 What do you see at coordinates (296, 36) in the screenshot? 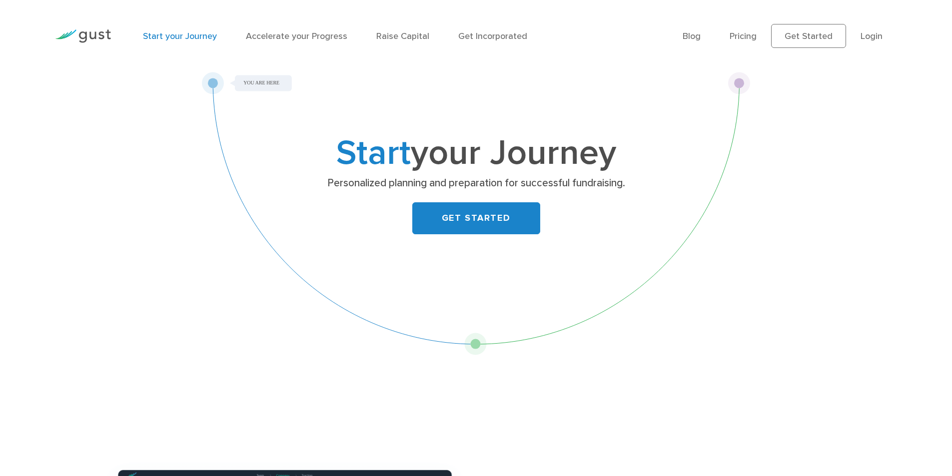
I see `a: Accelerate your Progress` at bounding box center [296, 36].